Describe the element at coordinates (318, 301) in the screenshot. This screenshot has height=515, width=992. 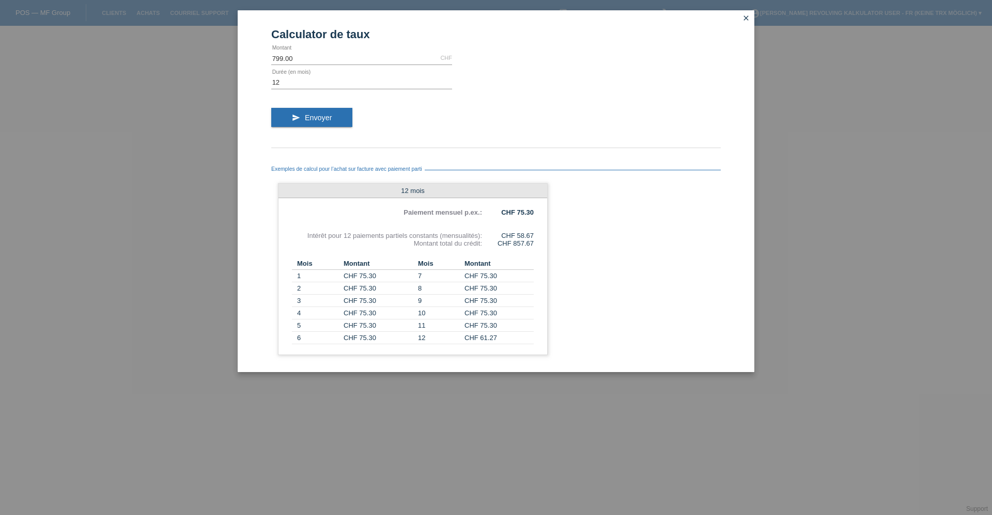
I see `td: 3` at that location.